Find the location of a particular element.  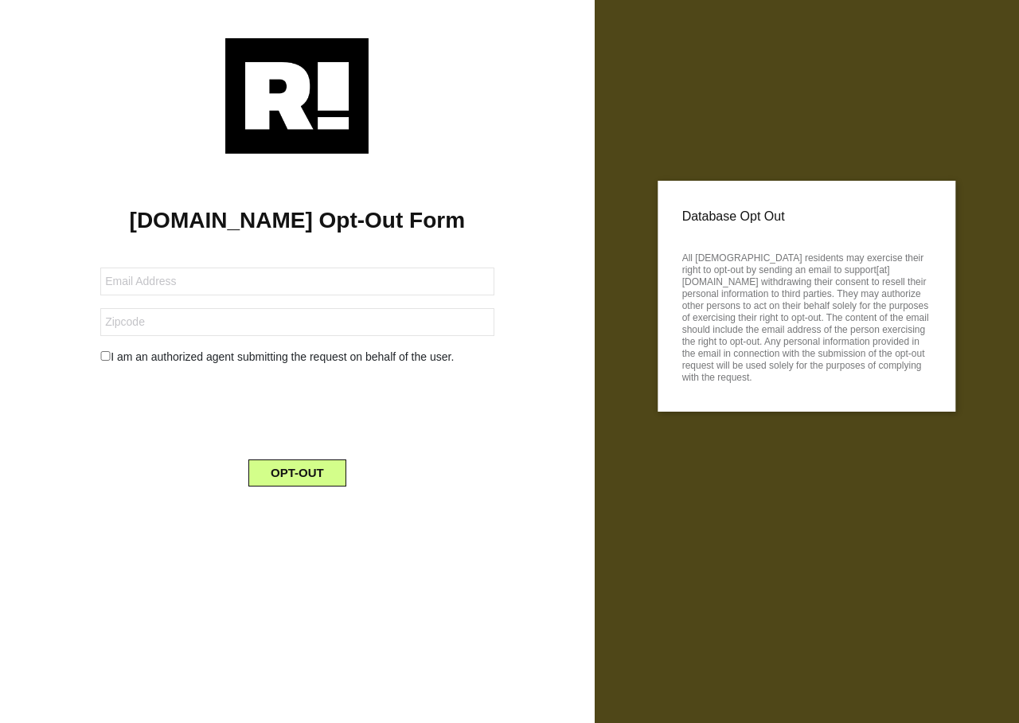

img: Retention.com is located at coordinates (297, 95).